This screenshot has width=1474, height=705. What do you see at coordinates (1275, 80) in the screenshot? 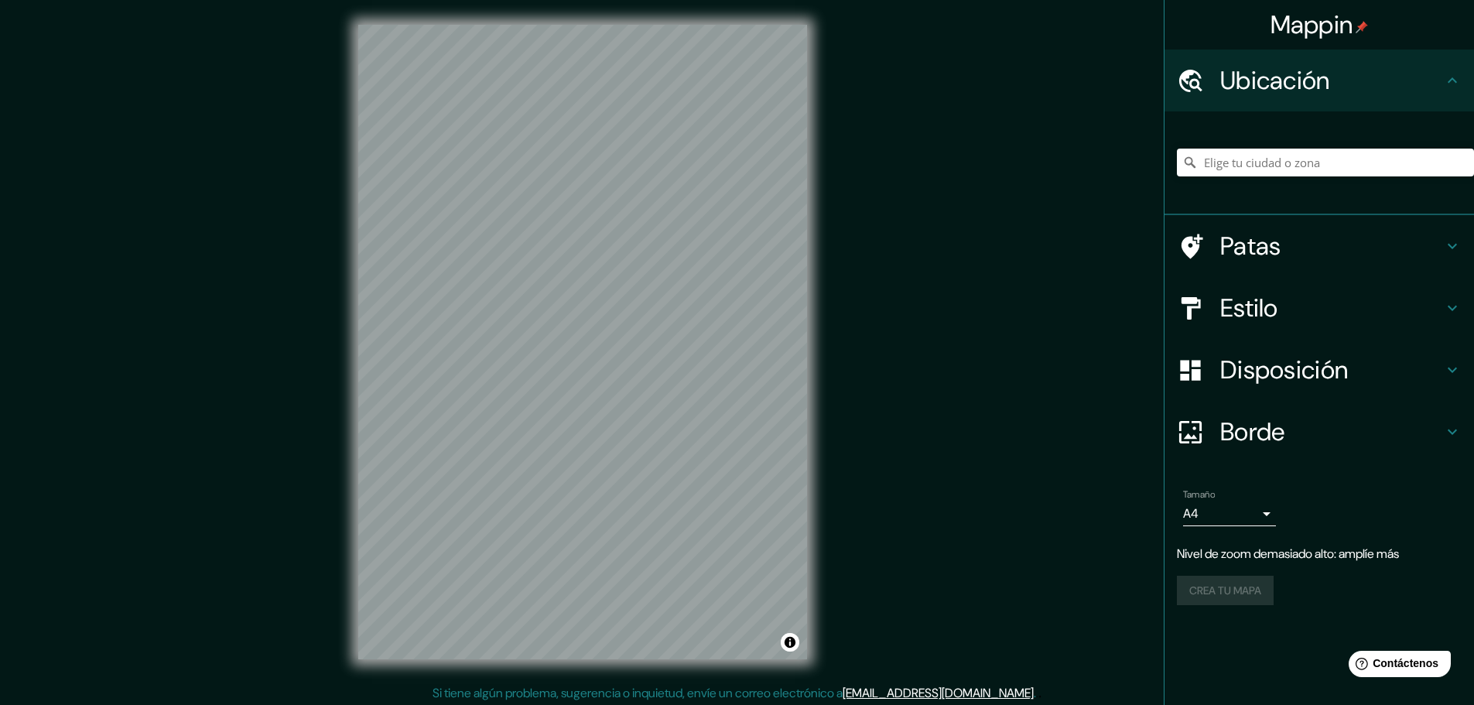
I see `font: Ubicación` at bounding box center [1275, 80].